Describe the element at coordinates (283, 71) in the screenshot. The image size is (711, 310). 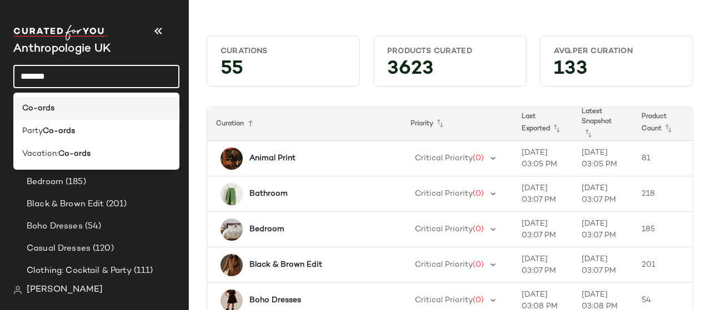
I see `div: 55` at that location.